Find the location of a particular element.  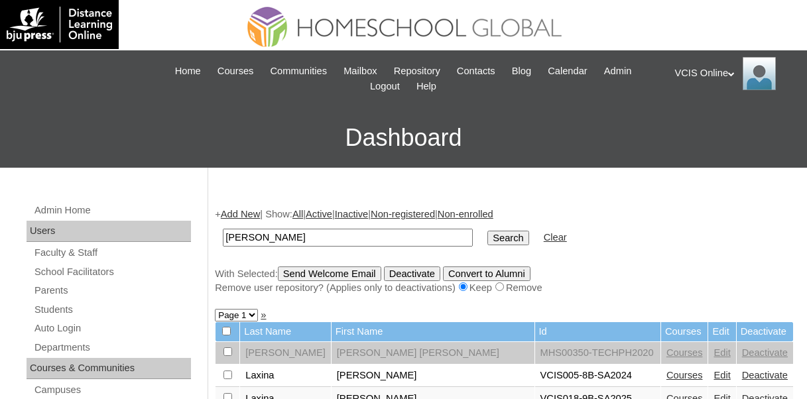

a: Non-enrolled is located at coordinates (465, 214).